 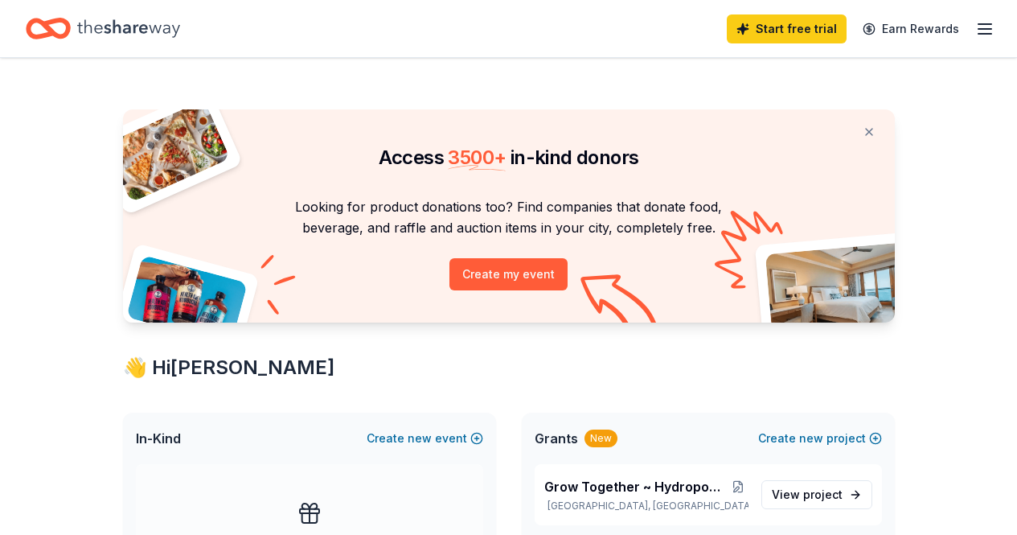 What do you see at coordinates (601, 438) in the screenshot?
I see `div: New` at bounding box center [601, 438].